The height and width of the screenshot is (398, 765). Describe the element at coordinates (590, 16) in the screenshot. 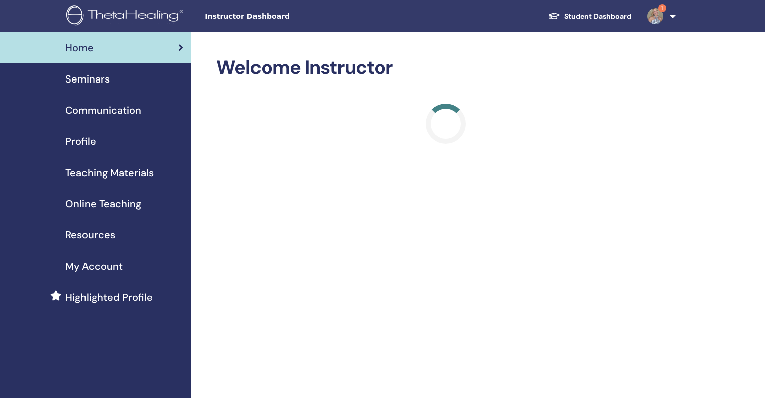

I see `a: Student Dashboard` at that location.